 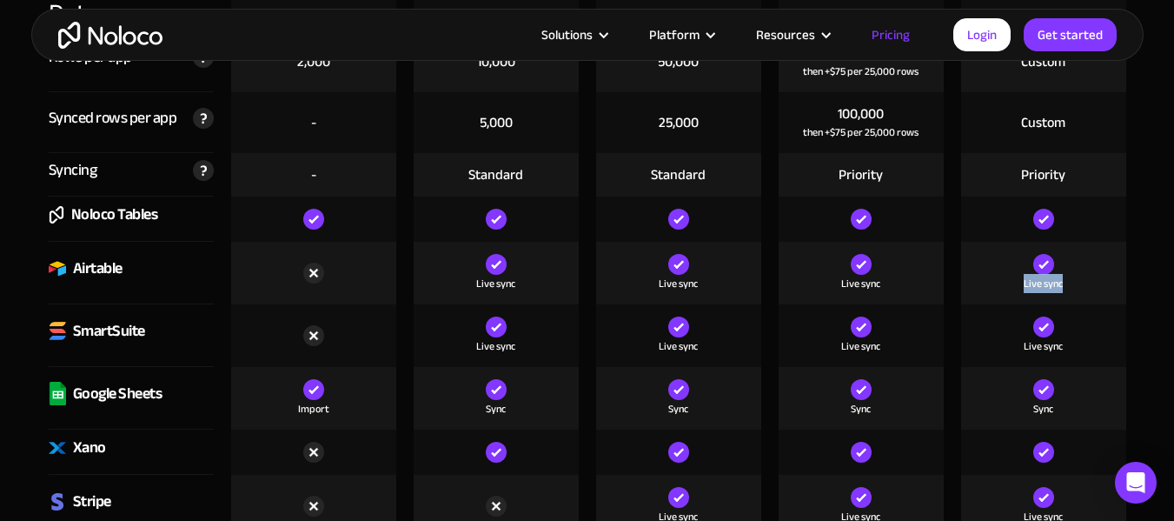 What do you see at coordinates (496, 123) in the screenshot?
I see `div: 5,000` at bounding box center [496, 123].